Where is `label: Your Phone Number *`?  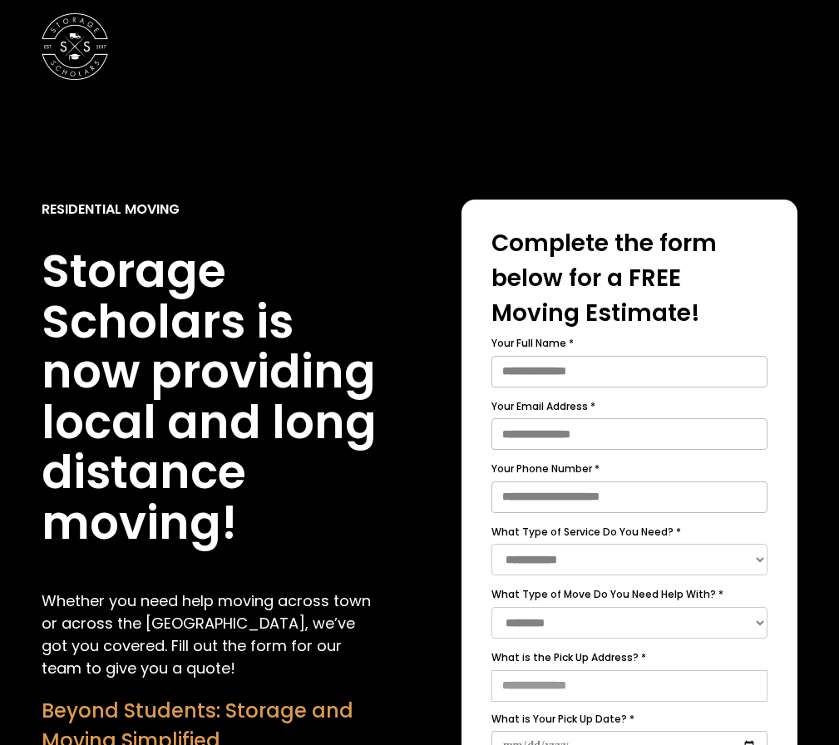
label: Your Phone Number * is located at coordinates (629, 469).